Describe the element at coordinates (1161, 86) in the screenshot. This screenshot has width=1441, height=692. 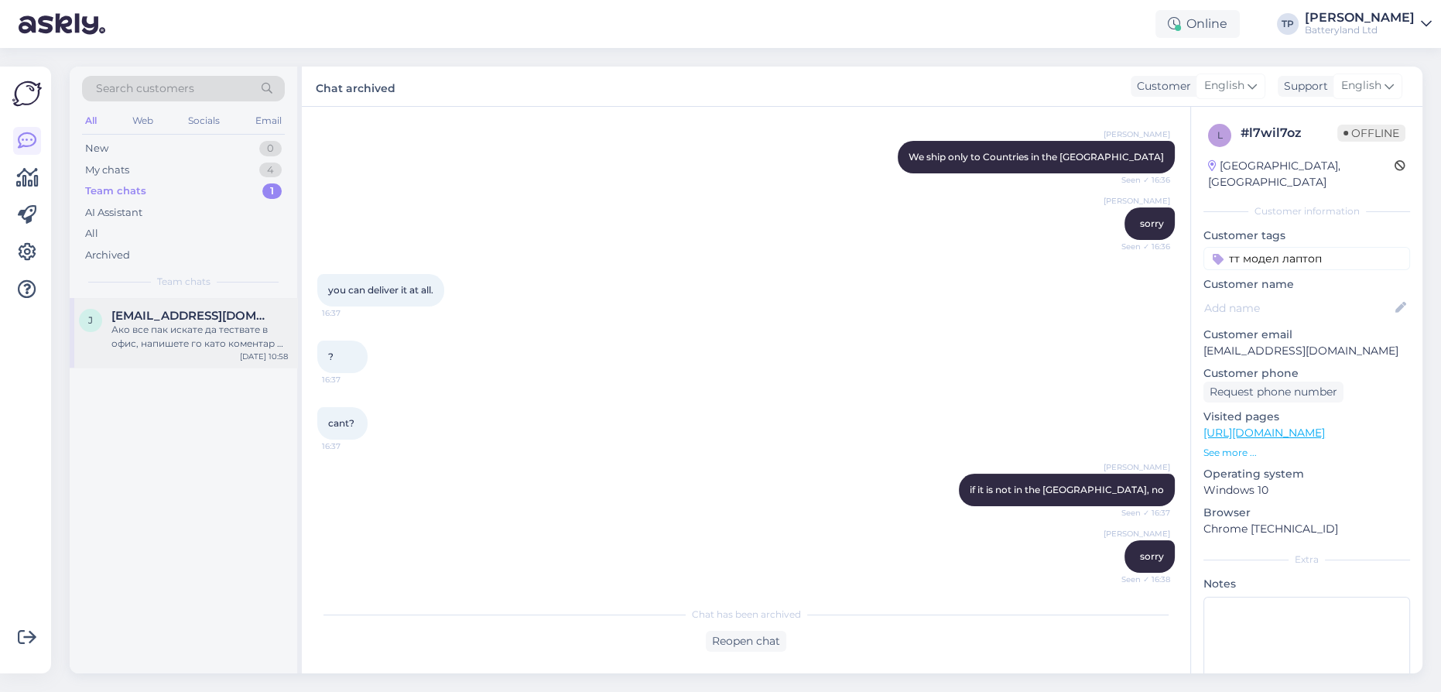
I see `div: Customer` at that location.